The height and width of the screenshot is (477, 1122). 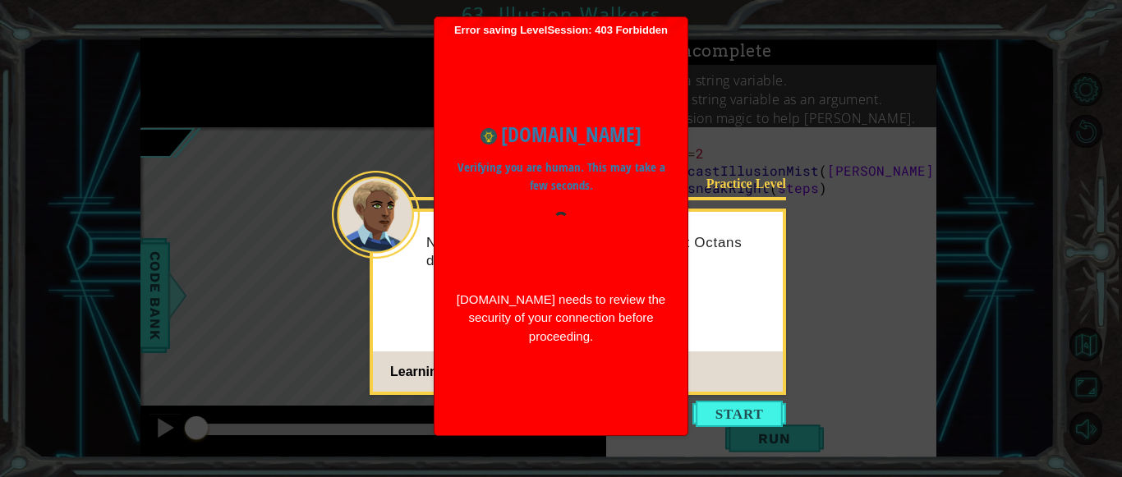 I want to click on div: Practice Level, so click(x=733, y=183).